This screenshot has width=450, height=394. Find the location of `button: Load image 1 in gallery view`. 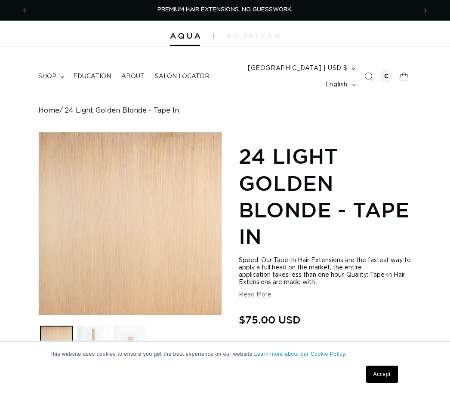

button: Load image 1 in gallery view is located at coordinates (56, 342).